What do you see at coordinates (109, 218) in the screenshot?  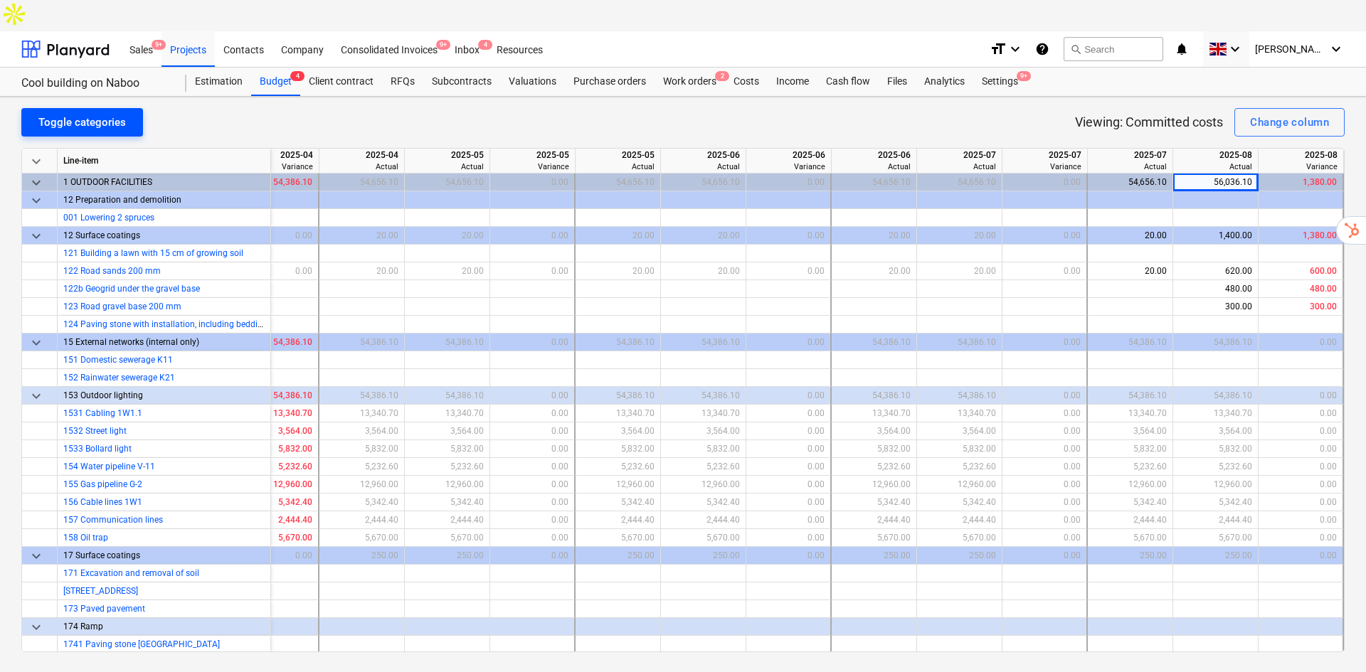 I see `a: 001 Lowering 2 spruces` at bounding box center [109, 218].